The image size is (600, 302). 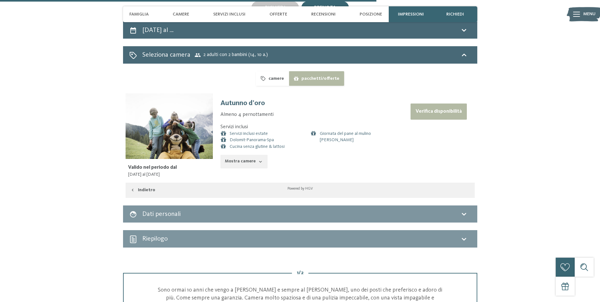 I want to click on span: Servizi inclusi, so click(x=229, y=14).